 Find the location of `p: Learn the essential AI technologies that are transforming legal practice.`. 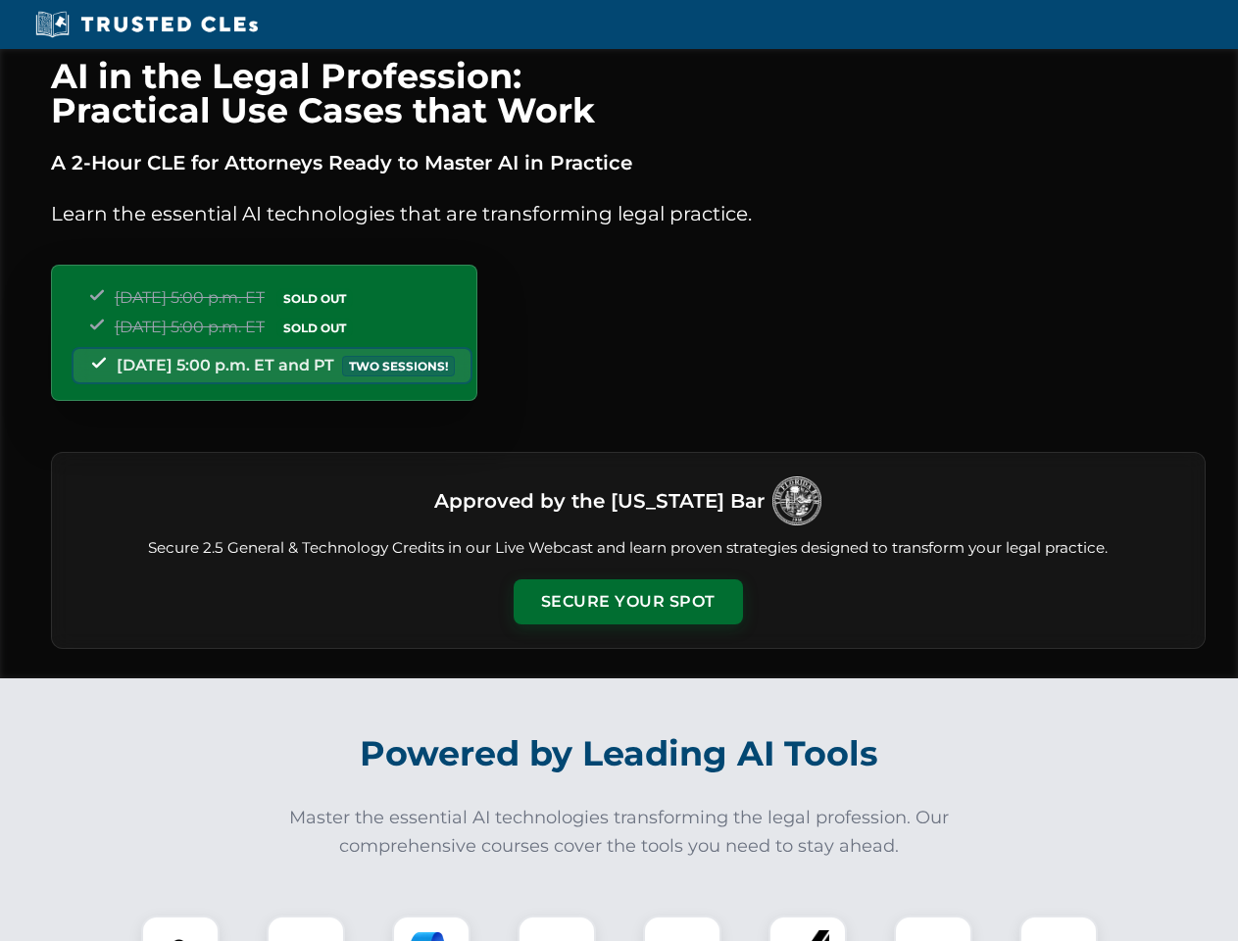

p: Learn the essential AI technologies that are transforming legal practice. is located at coordinates (628, 214).